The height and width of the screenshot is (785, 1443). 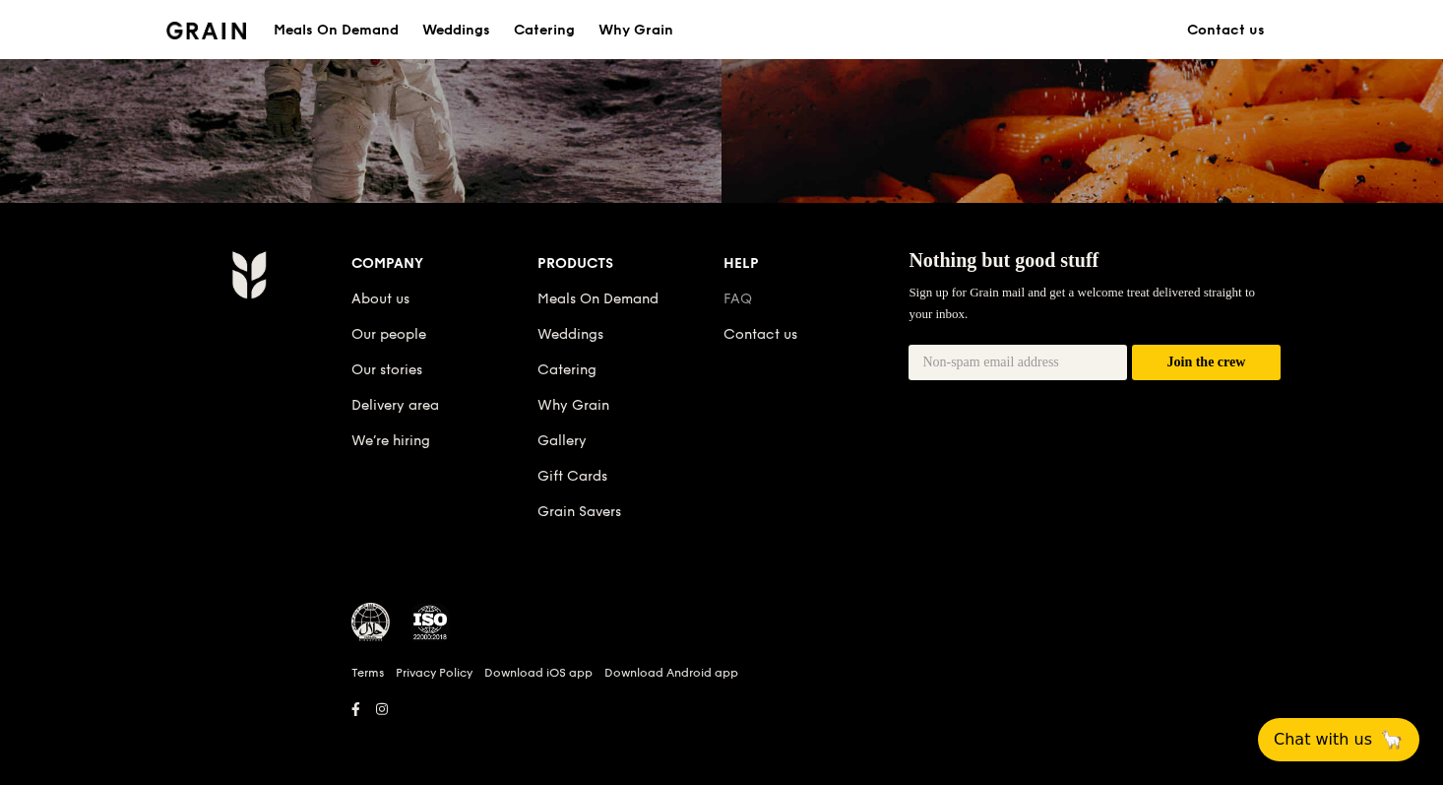 What do you see at coordinates (444, 264) in the screenshot?
I see `div: Company` at bounding box center [444, 264].